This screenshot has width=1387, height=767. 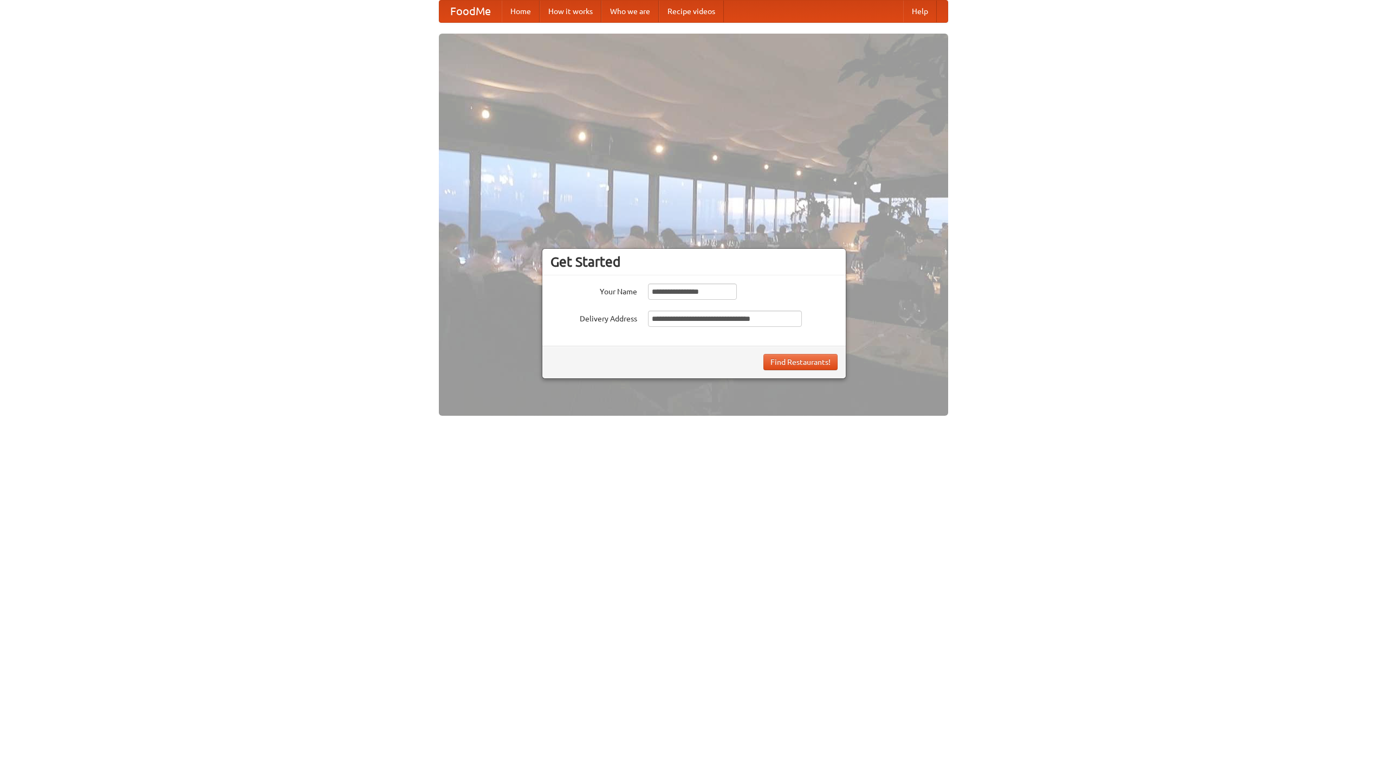 I want to click on button: Find Restaurants!, so click(x=800, y=362).